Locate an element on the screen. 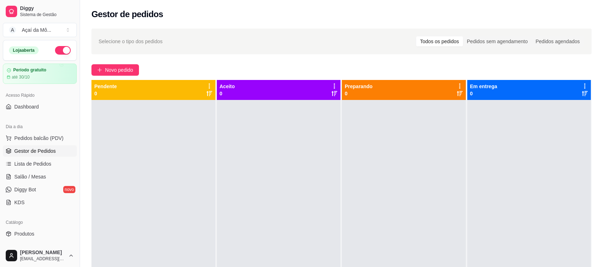  a: DiggySistema de Gestão is located at coordinates (40, 11).